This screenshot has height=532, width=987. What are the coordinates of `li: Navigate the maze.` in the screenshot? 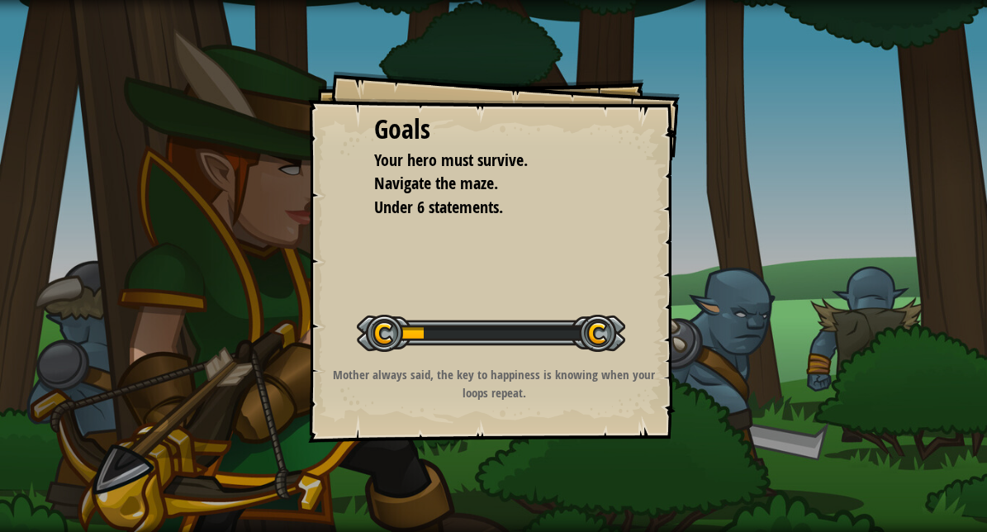 It's located at (482, 183).